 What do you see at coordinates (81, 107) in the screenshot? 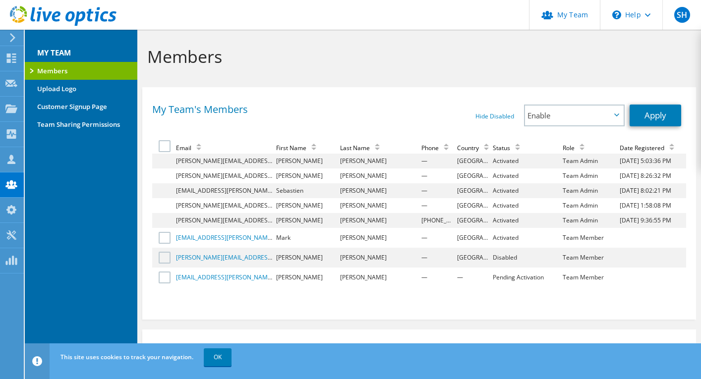
I see `a: Customer Signup Page` at bounding box center [81, 107].